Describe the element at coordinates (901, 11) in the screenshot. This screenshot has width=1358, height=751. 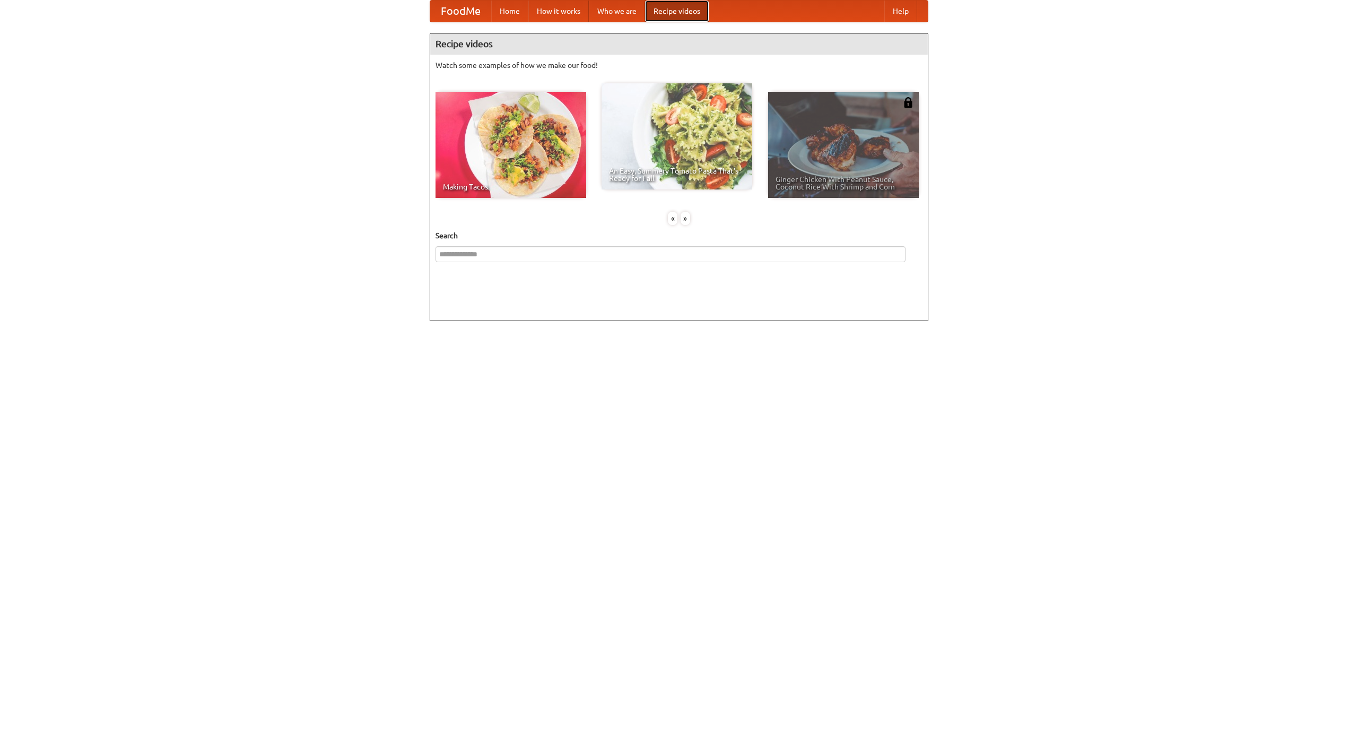
I see `a: Help` at that location.